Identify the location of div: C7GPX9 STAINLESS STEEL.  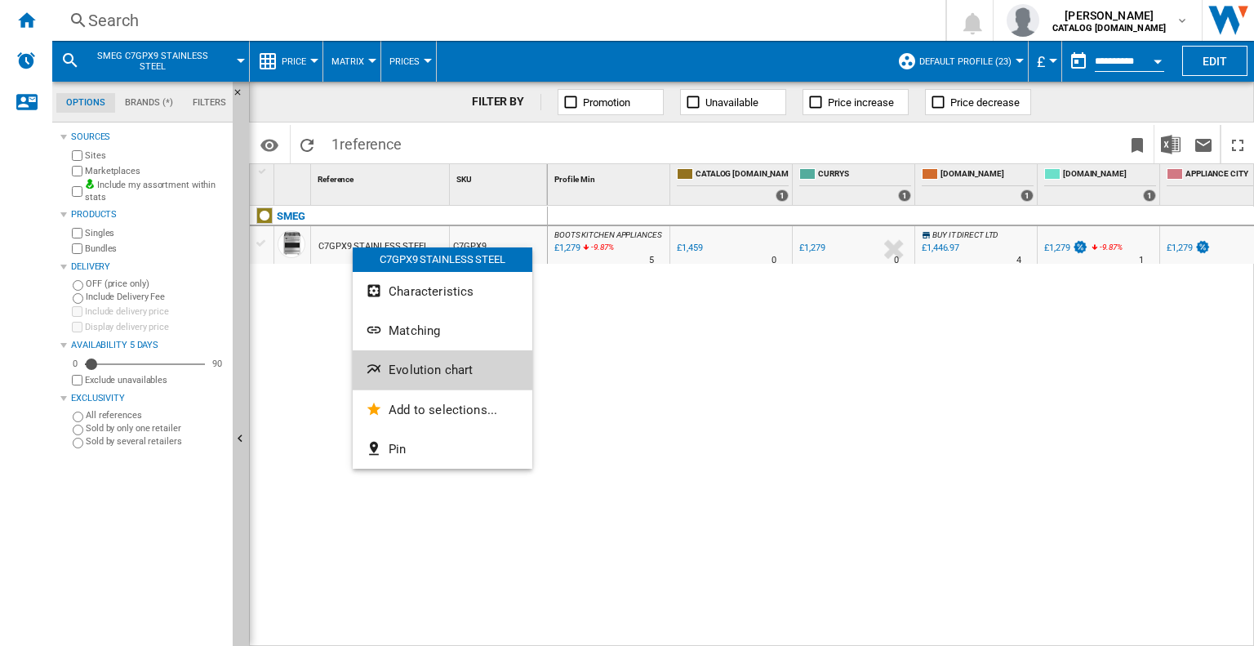
(442, 260).